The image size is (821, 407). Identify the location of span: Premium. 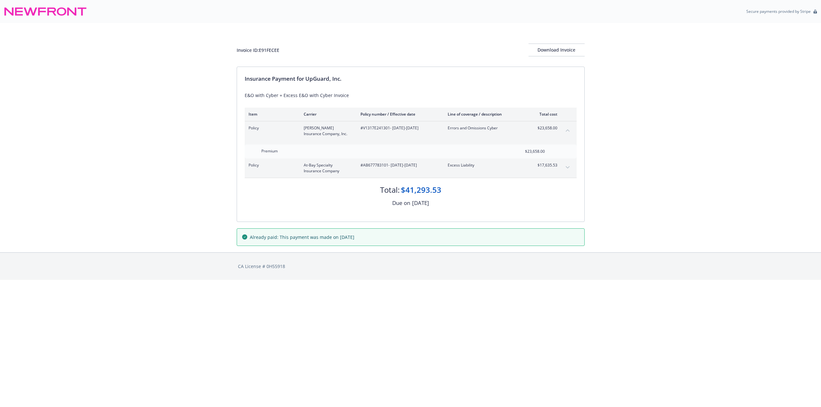
(269, 151).